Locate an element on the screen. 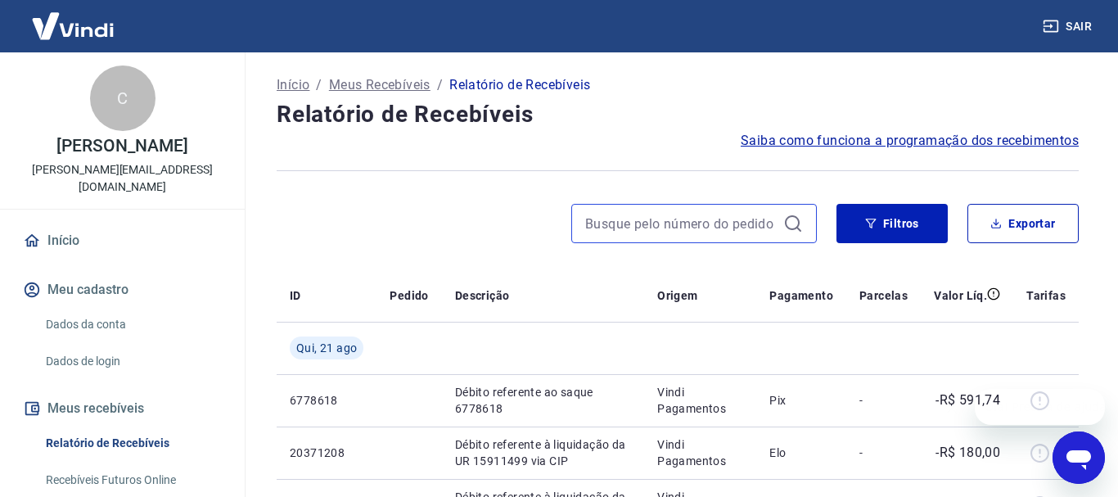  button: Filtros is located at coordinates (892, 223).